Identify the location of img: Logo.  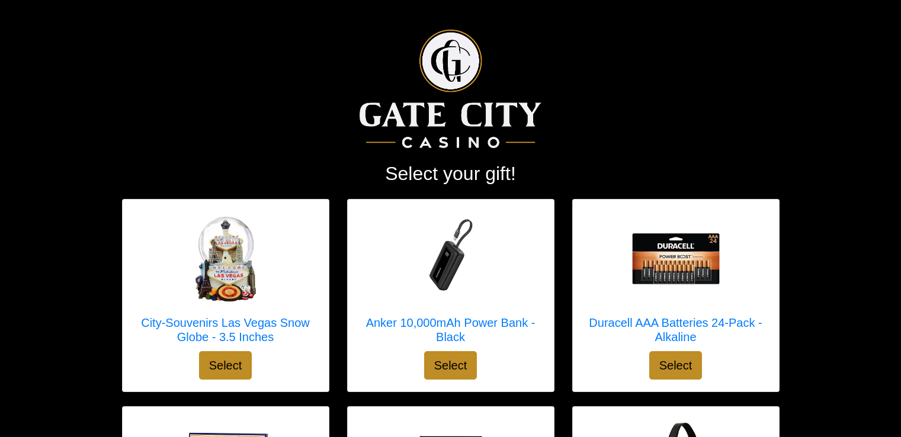
(450, 89).